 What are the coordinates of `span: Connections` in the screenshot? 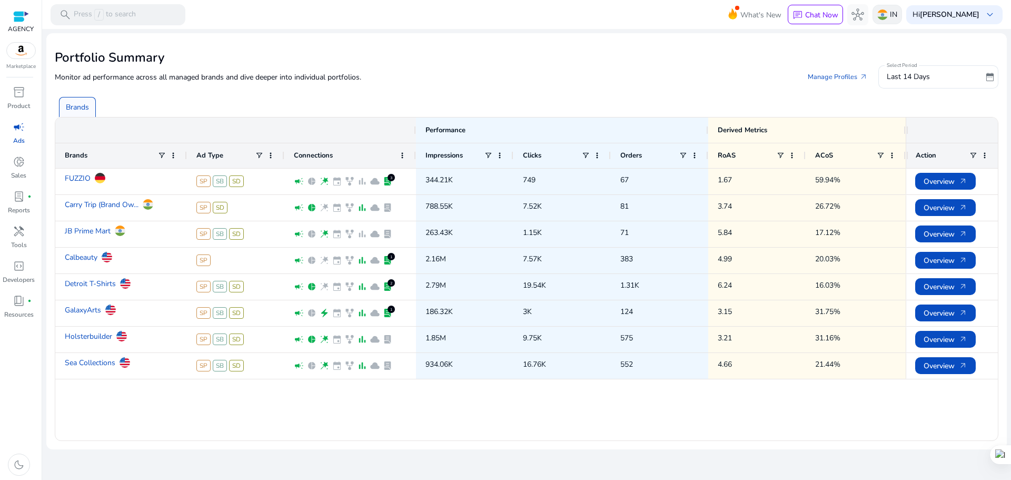 It's located at (313, 155).